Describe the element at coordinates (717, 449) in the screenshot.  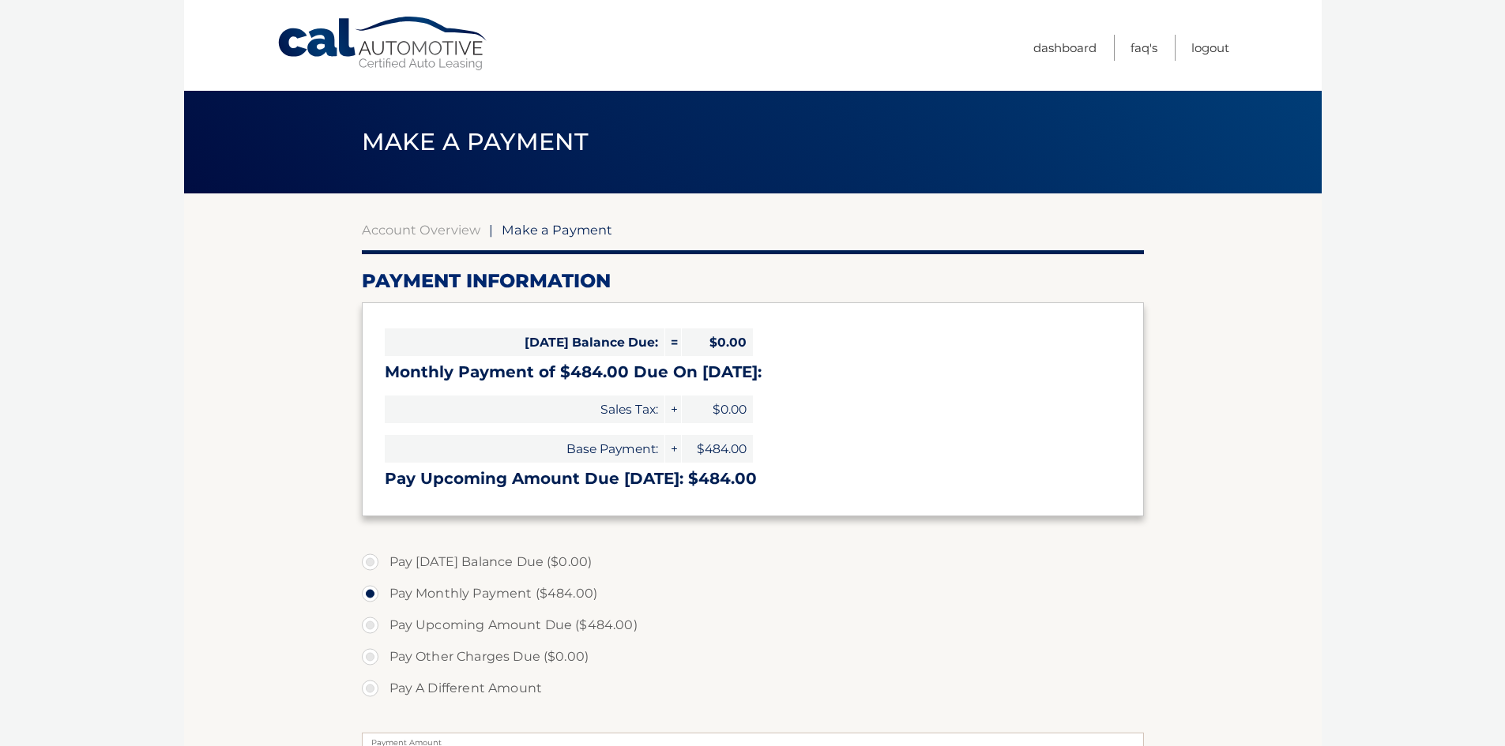
I see `span: $484.00` at that location.